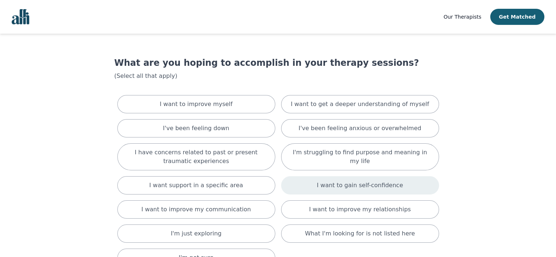  What do you see at coordinates (196, 157) in the screenshot?
I see `p: I have concerns related to past or present traumatic experiences` at bounding box center [196, 157].